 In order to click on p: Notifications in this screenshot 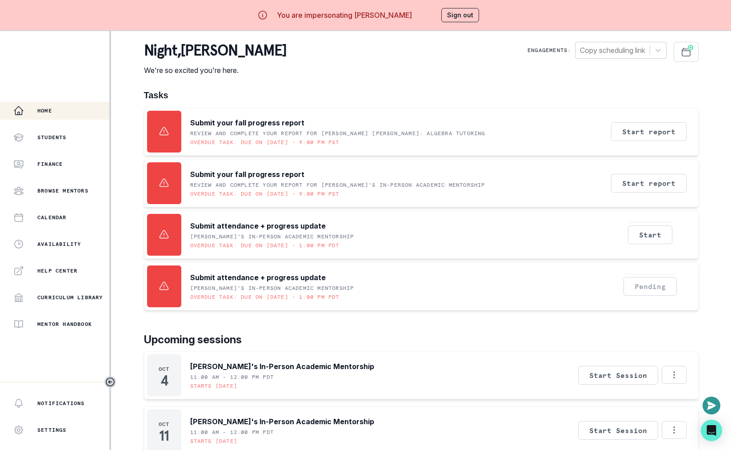, I will do `click(61, 403)`.